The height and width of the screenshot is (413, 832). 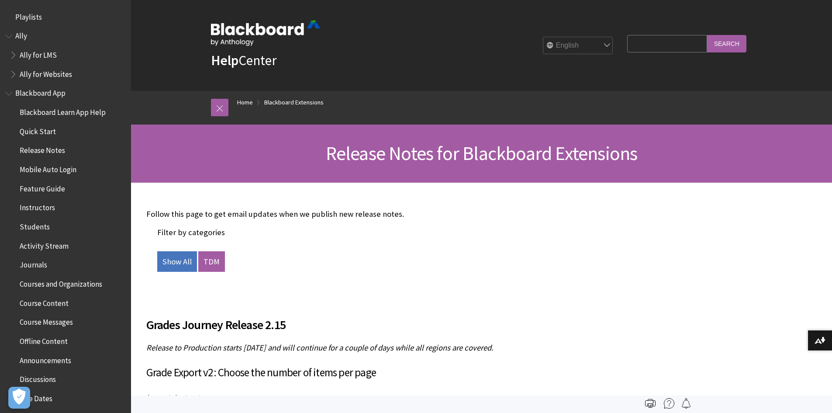 What do you see at coordinates (40, 92) in the screenshot?
I see `span: Blackboard App` at bounding box center [40, 92].